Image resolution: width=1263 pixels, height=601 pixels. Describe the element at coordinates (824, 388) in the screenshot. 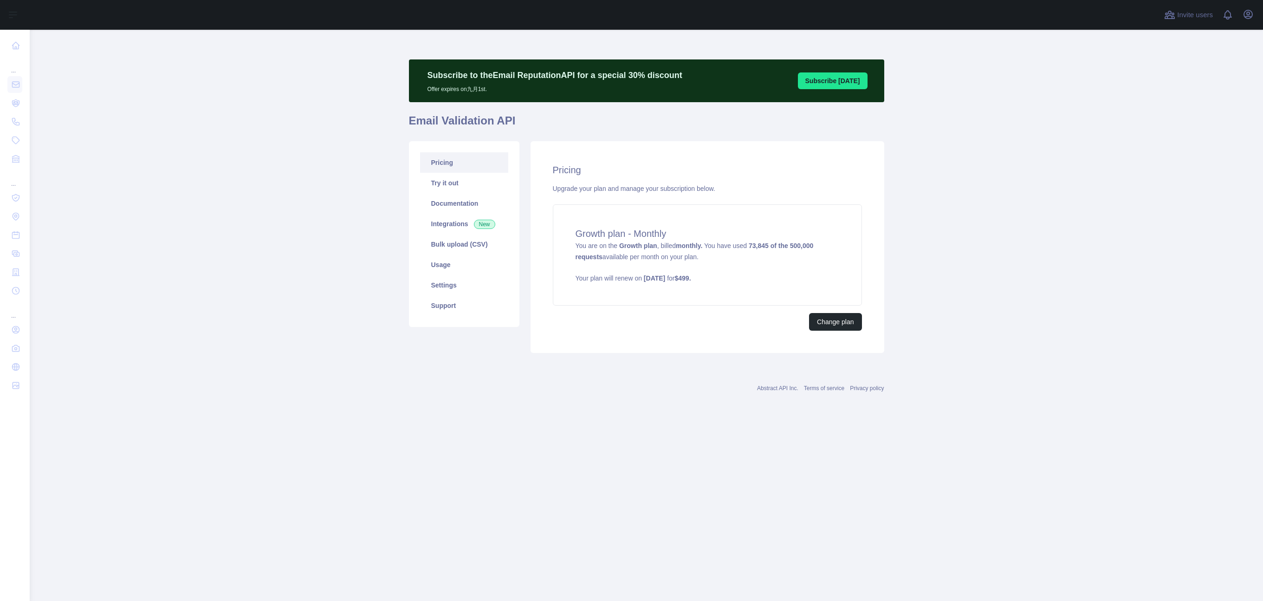

I see `a: Terms of service` at that location.